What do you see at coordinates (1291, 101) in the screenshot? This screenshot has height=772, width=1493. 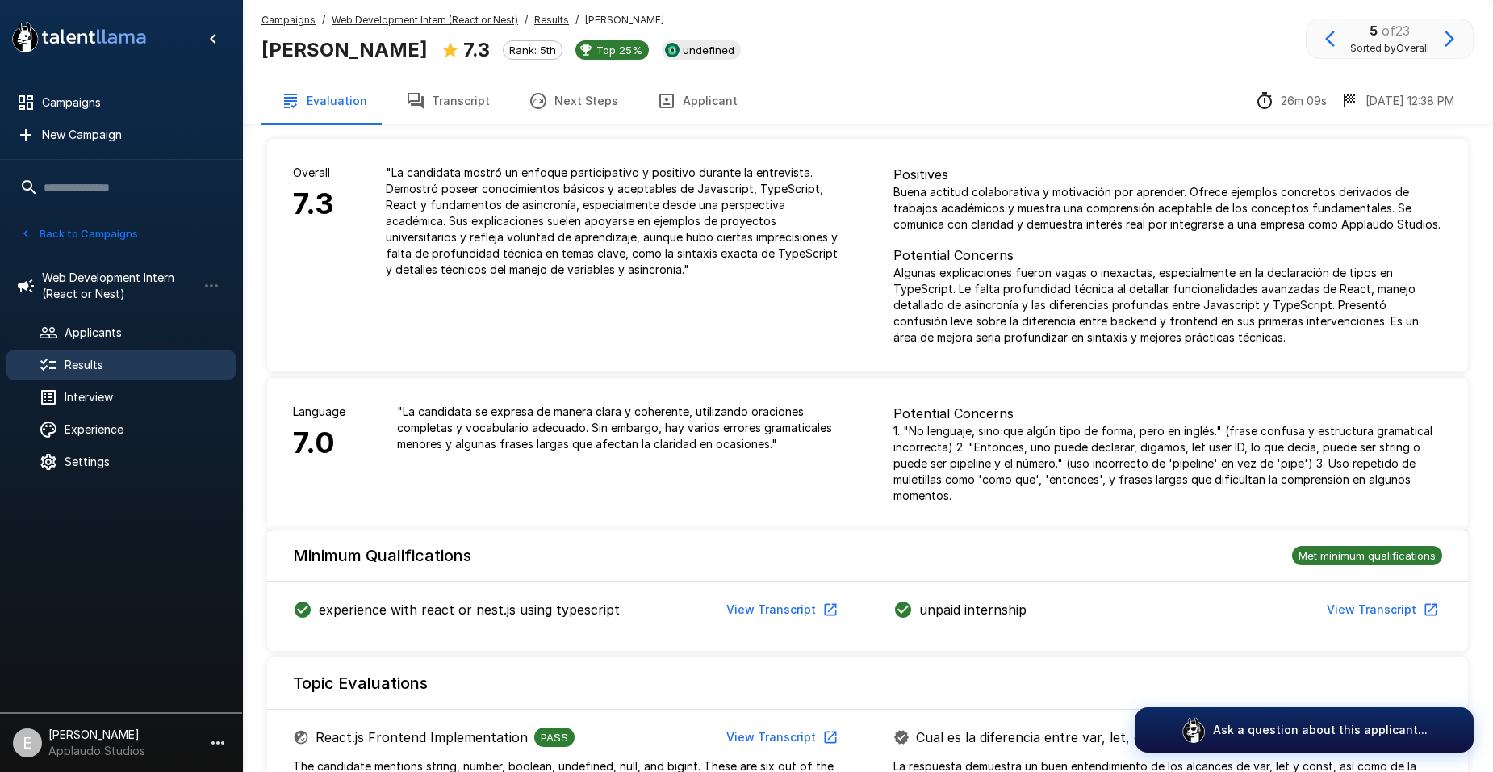 I see `div: The time between starting and completing the interview` at bounding box center [1291, 101].